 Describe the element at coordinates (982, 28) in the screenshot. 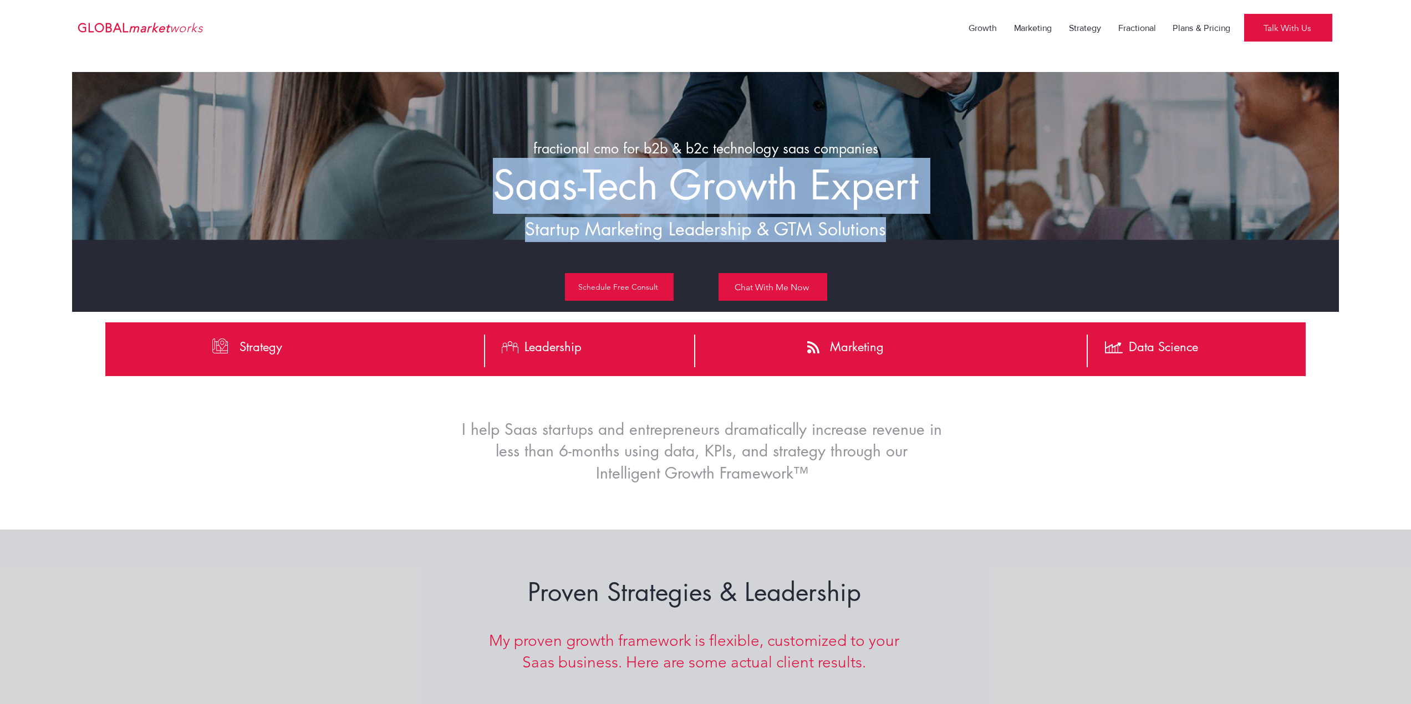

I see `a: Growth` at that location.